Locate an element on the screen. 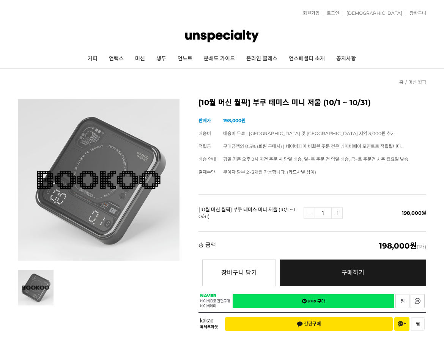  span: 무이자 할부 2~3개월 가능합니다. (카드사별 상이) is located at coordinates (269, 172).